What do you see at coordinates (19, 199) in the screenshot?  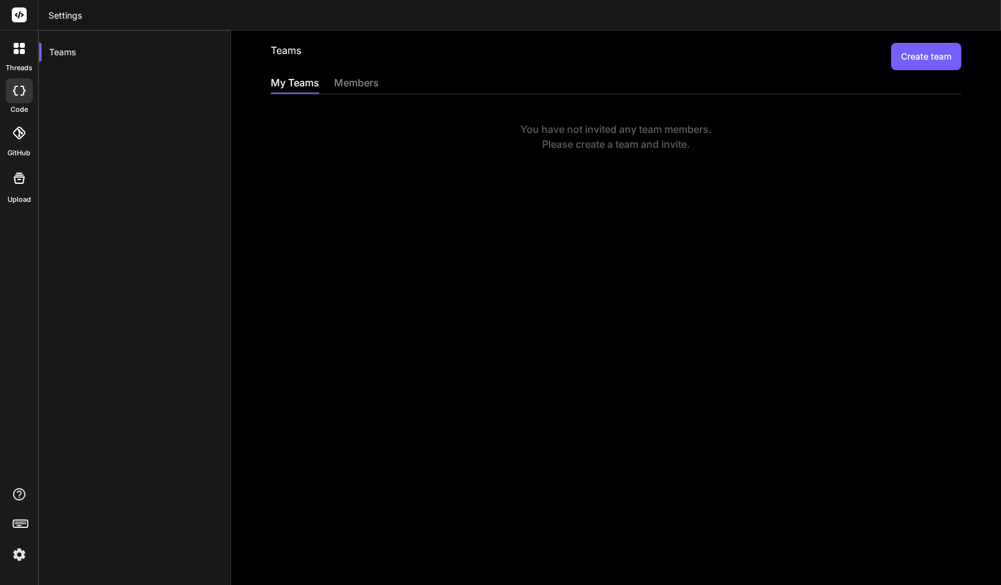 I see `label: Upload` at bounding box center [19, 199].